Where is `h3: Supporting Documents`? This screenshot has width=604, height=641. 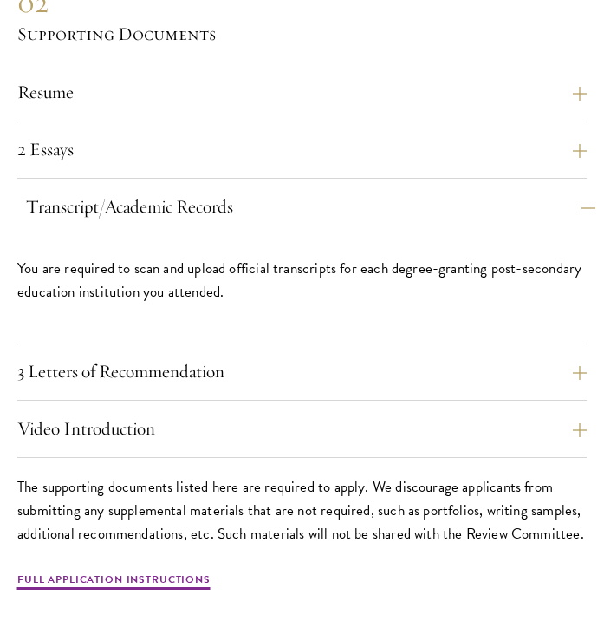
h3: Supporting Documents is located at coordinates (302, 35).